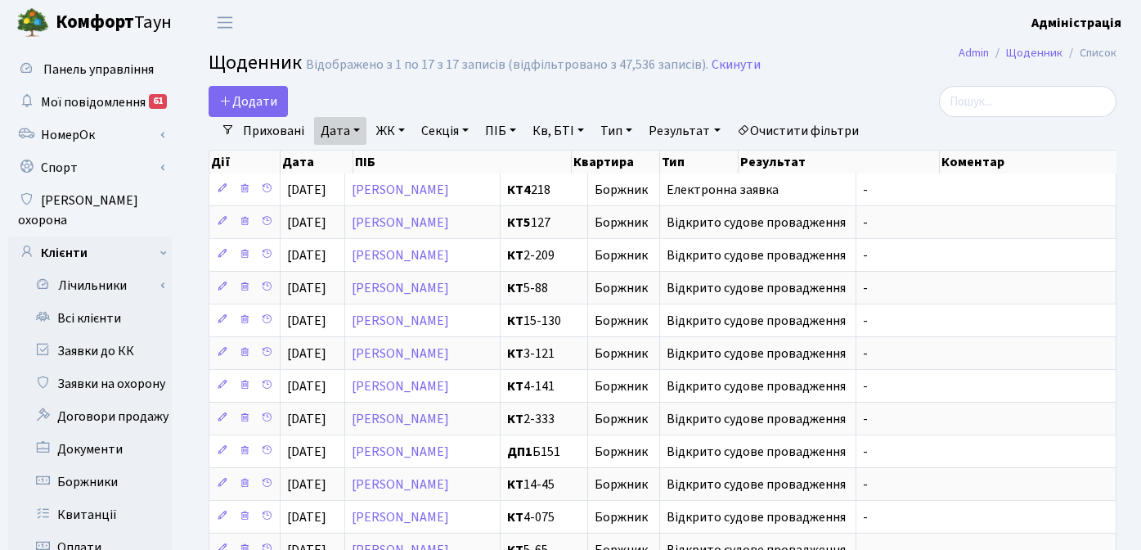 The height and width of the screenshot is (550, 1141). Describe the element at coordinates (1028, 101) in the screenshot. I see `input: Пошук...` at that location.